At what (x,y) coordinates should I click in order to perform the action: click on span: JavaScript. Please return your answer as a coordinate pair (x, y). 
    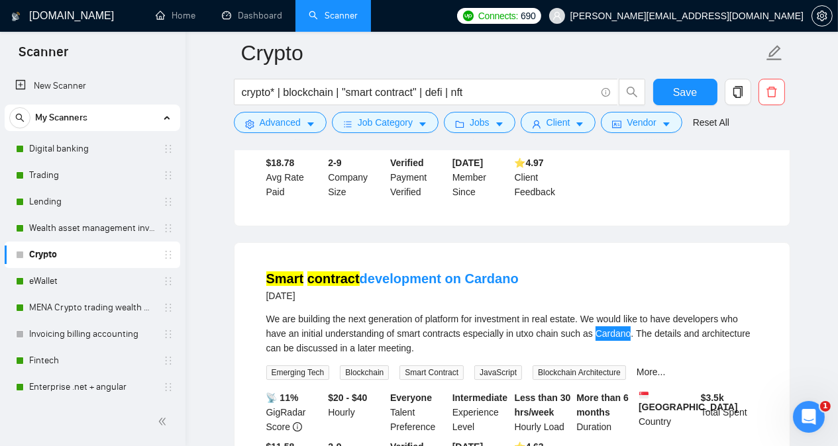
    Looking at the image, I should click on (498, 373).